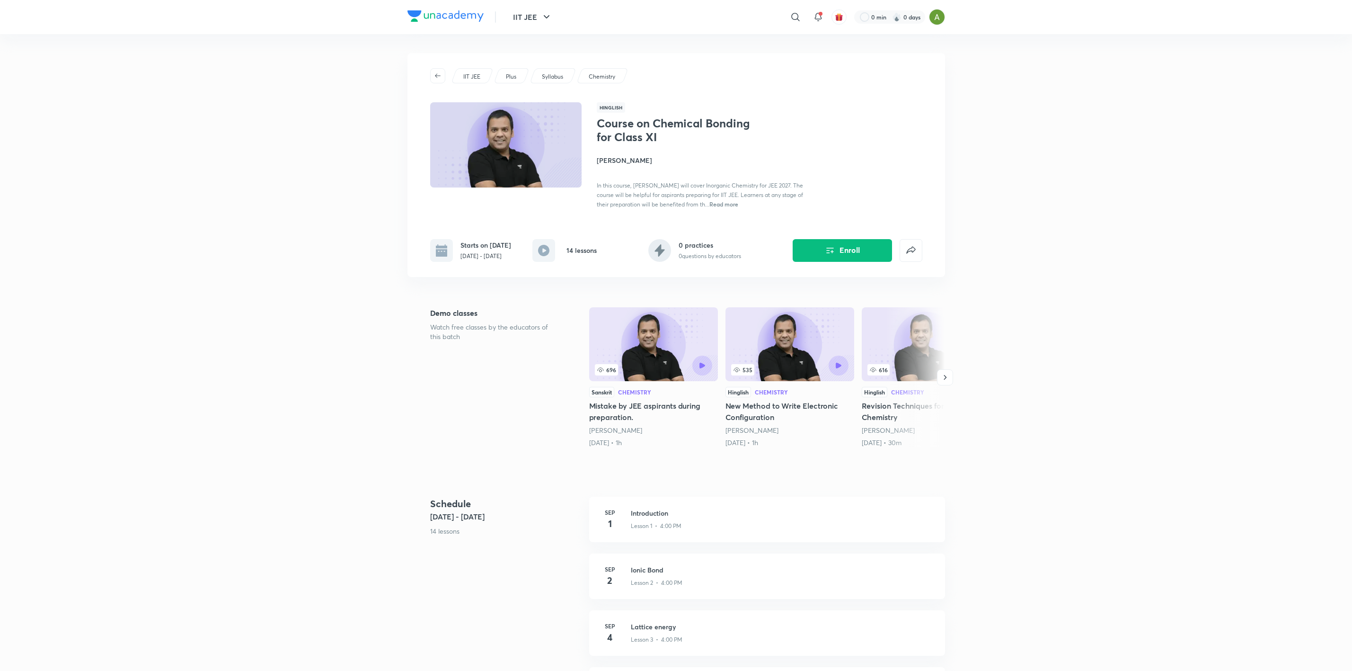  What do you see at coordinates (505, 145) in the screenshot?
I see `img: Thumbnail` at bounding box center [505, 145].